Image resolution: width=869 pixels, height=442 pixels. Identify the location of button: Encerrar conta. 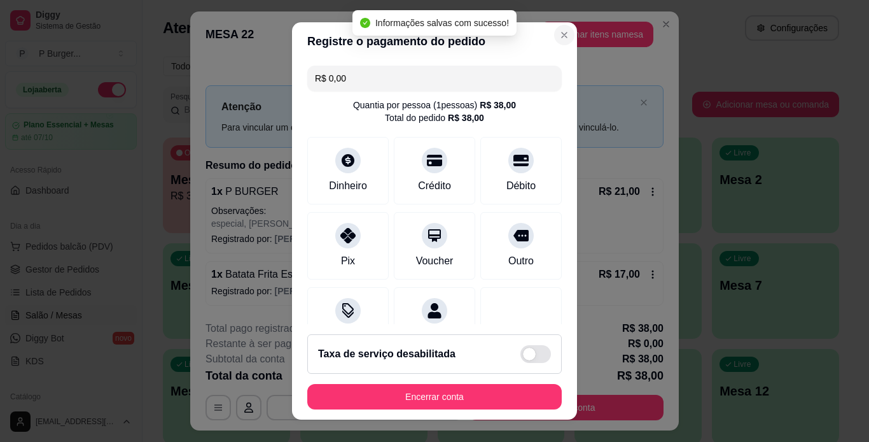
(435, 396).